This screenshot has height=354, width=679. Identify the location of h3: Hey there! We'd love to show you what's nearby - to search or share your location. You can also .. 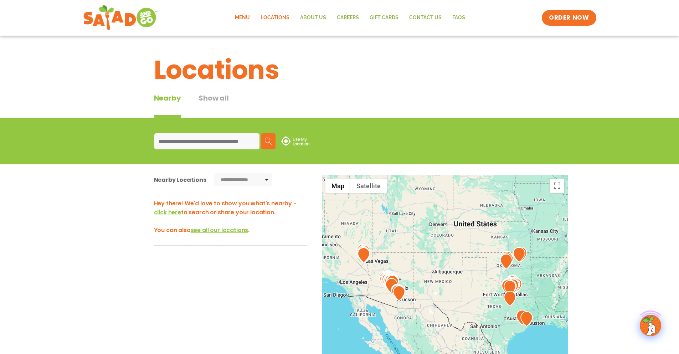
(230, 217).